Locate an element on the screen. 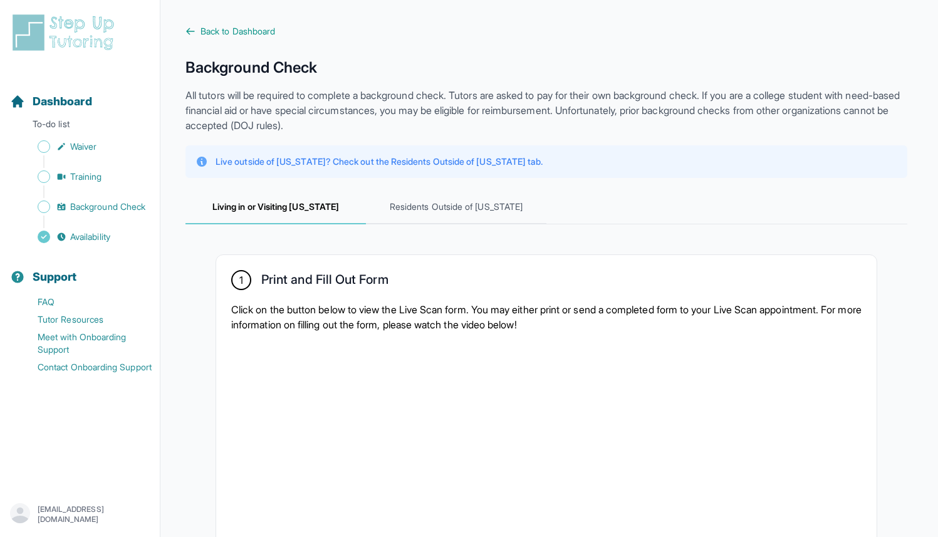  a: Contact Onboarding Support is located at coordinates (85, 367).